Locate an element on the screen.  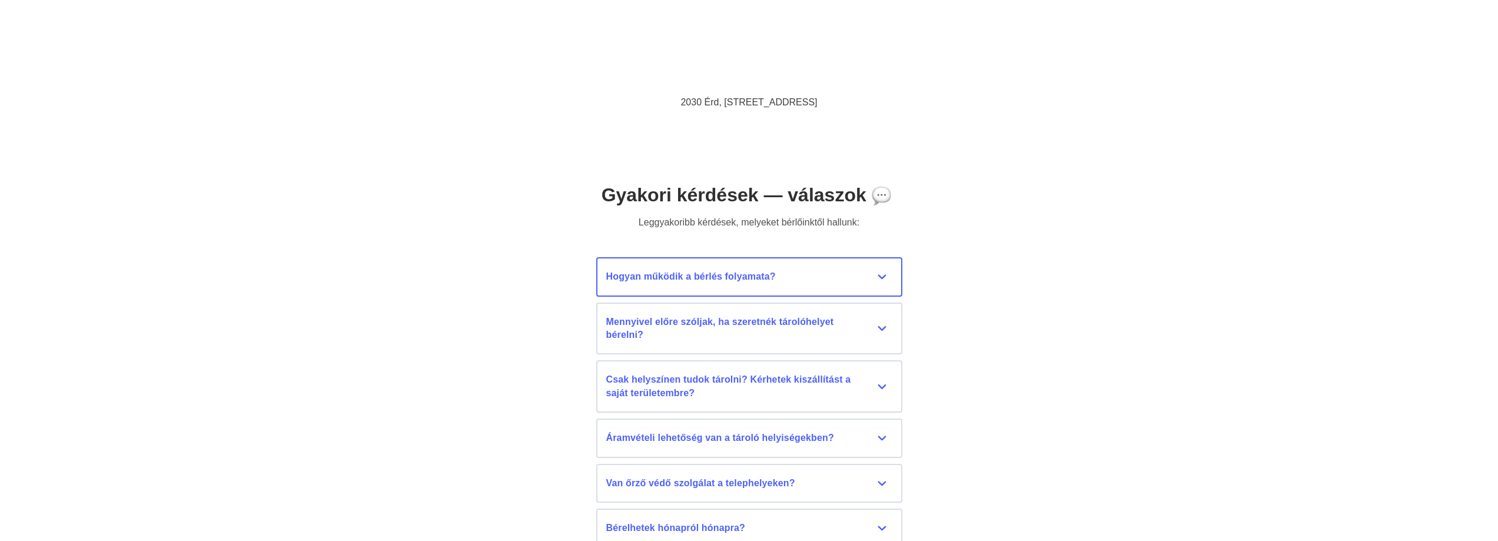
button: Hogyan működik a bérlés folyamata? is located at coordinates (749, 277).